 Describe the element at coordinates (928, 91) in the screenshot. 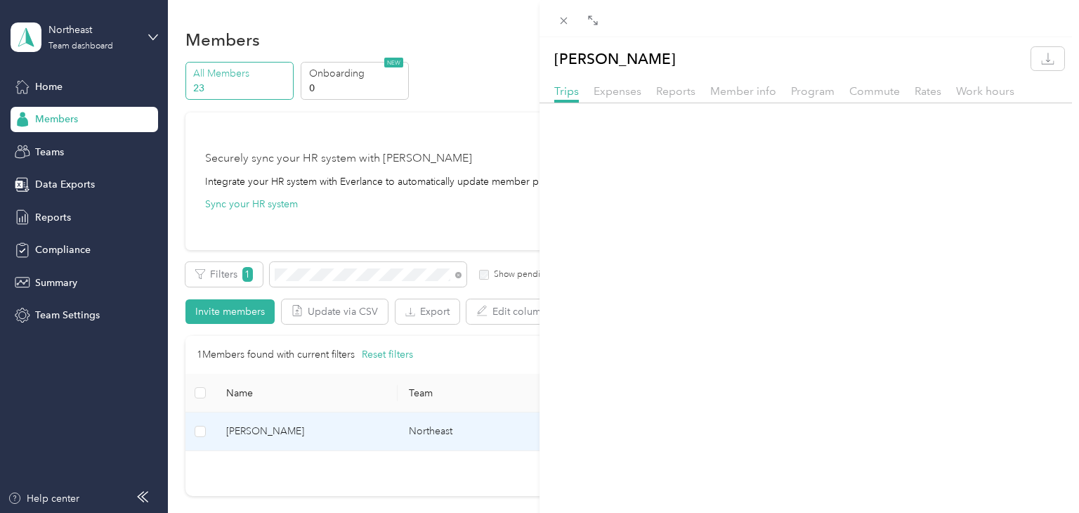

I see `span: Rates` at that location.